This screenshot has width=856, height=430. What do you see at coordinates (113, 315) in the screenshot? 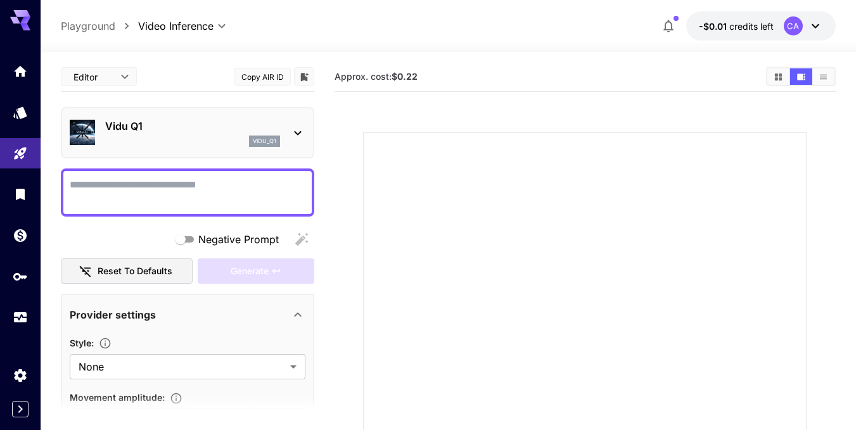
I see `p: Provider settings` at bounding box center [113, 315].